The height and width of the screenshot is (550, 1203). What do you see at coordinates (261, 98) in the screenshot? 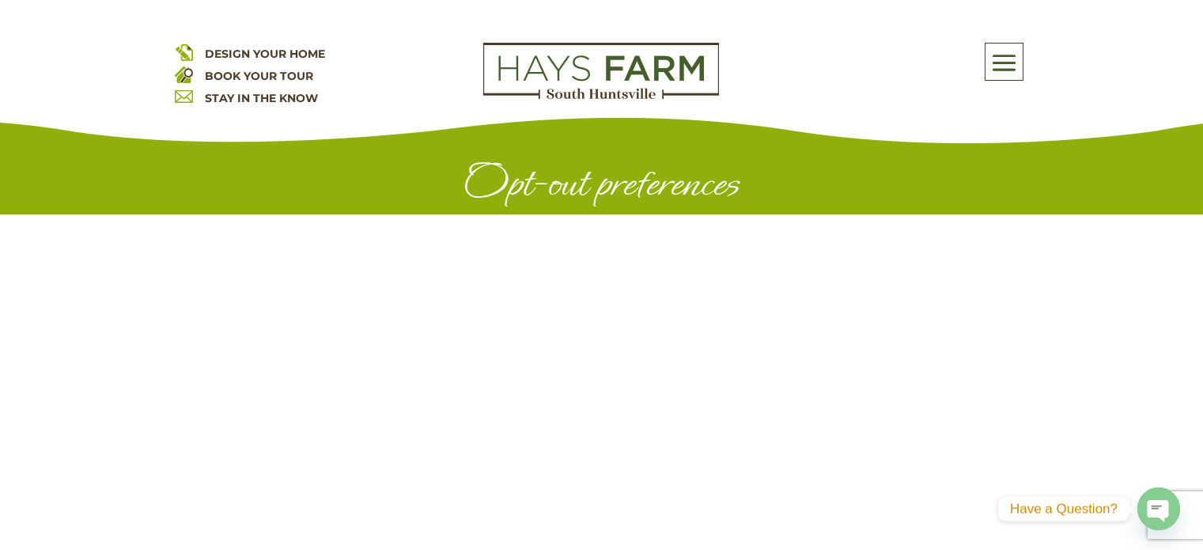
I see `a: STAY IN THE KNOW` at bounding box center [261, 98].